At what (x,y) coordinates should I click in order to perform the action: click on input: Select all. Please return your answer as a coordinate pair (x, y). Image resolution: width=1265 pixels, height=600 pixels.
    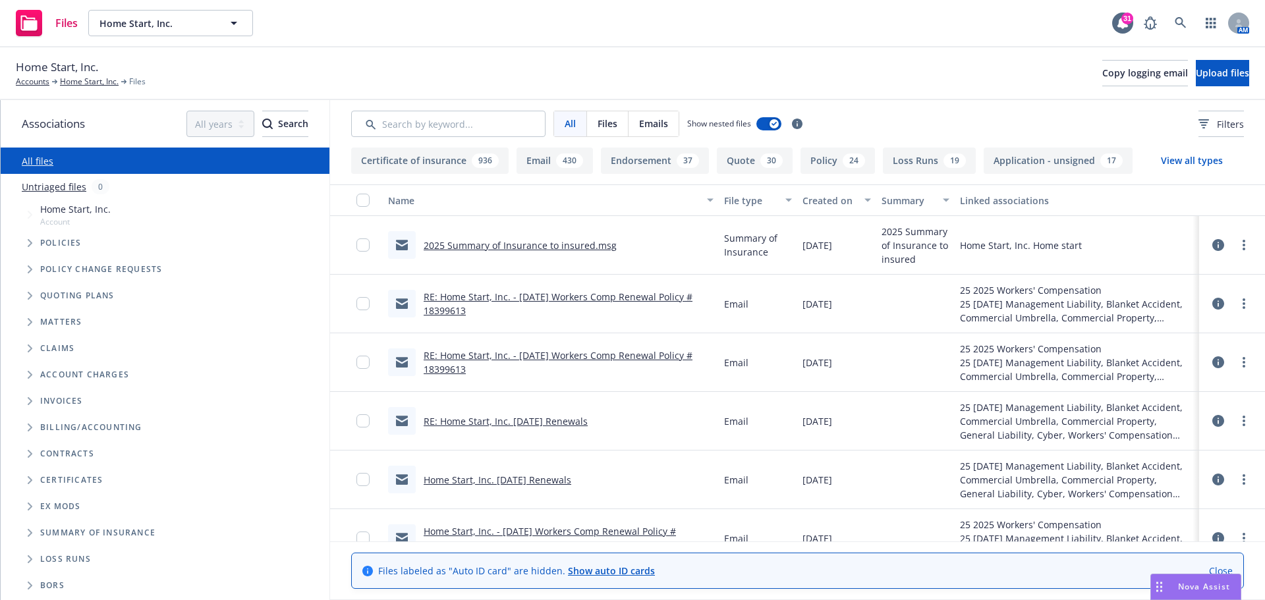
    Looking at the image, I should click on (363, 200).